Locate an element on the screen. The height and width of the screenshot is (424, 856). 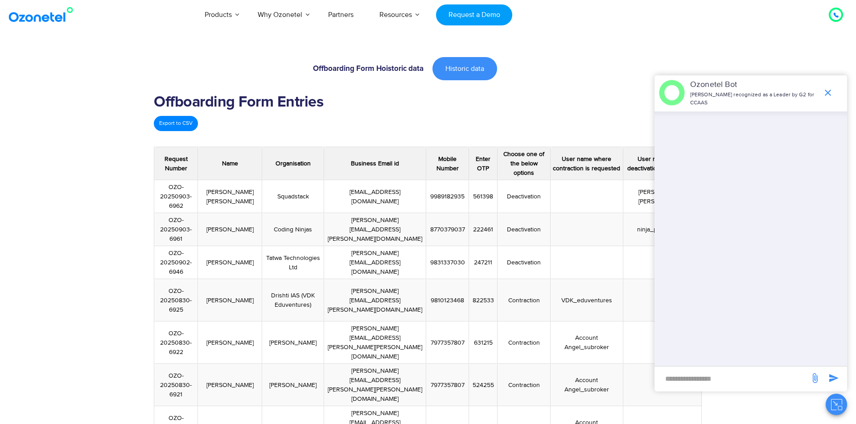
td: VDK_eduventures is located at coordinates (587, 300).